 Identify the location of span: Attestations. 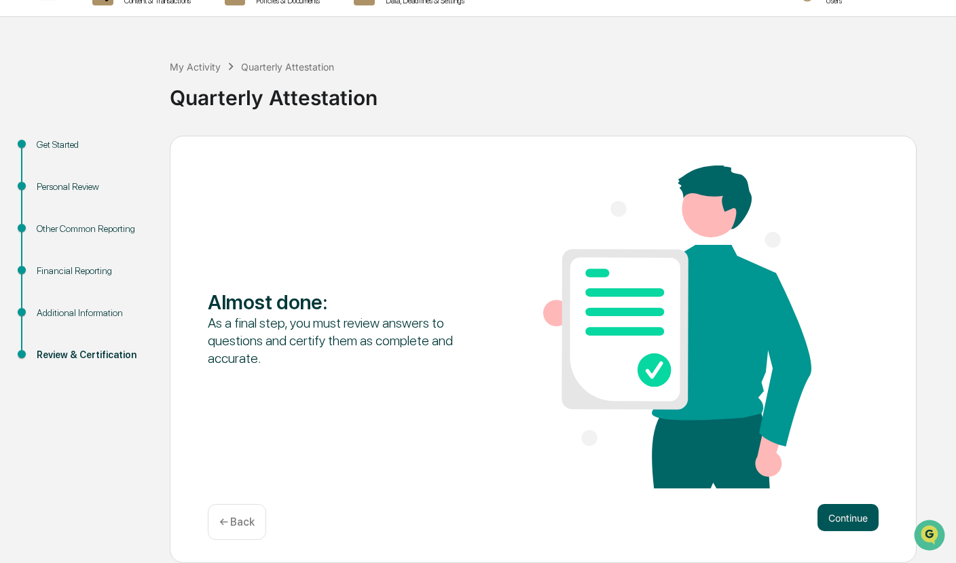
(140, 178).